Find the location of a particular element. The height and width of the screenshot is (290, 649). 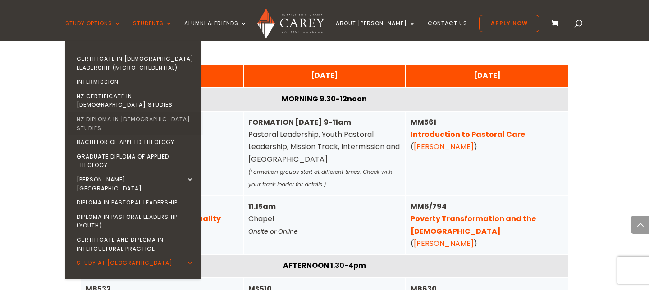

a: Diploma in Pastoral Leadership is located at coordinates (135, 203).